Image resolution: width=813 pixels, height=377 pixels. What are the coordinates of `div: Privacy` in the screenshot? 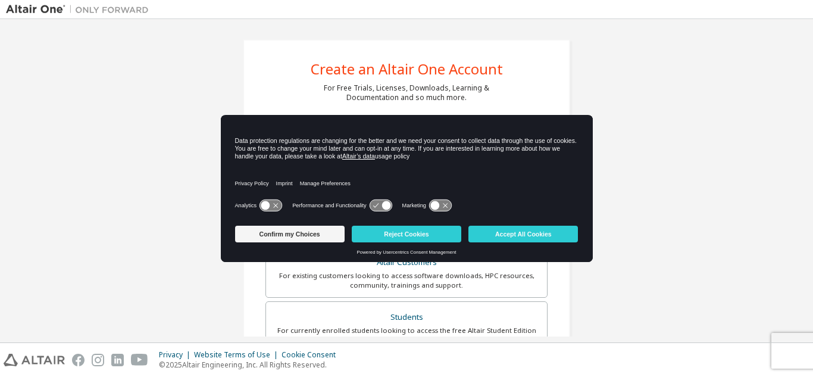 It's located at (176, 355).